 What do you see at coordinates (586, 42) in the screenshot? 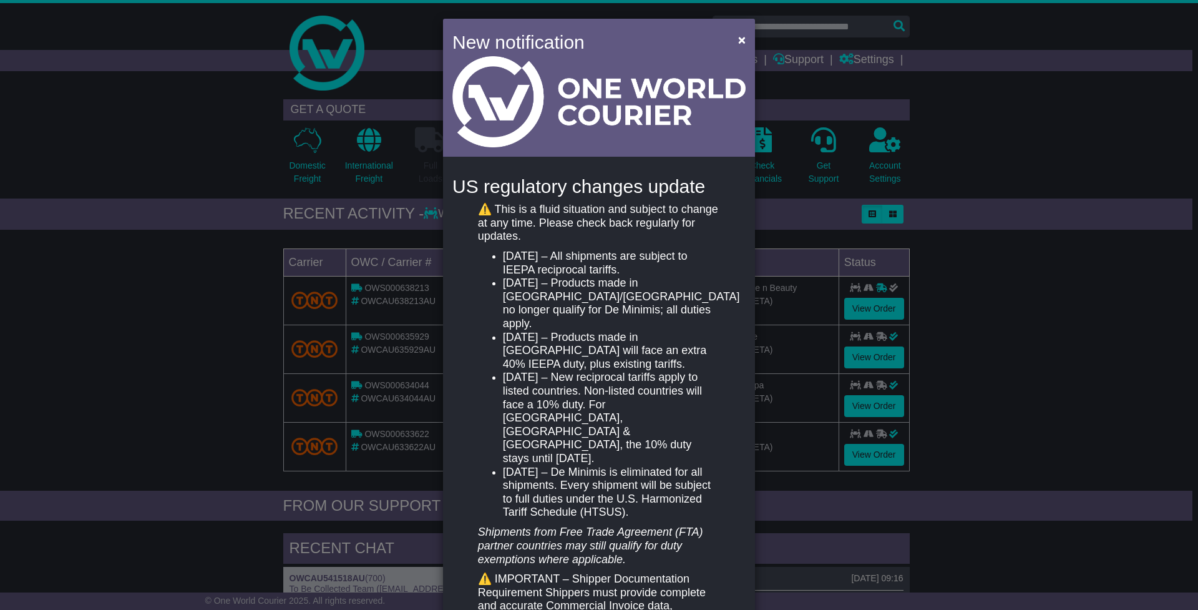
I see `h4: New notification` at bounding box center [586, 42].